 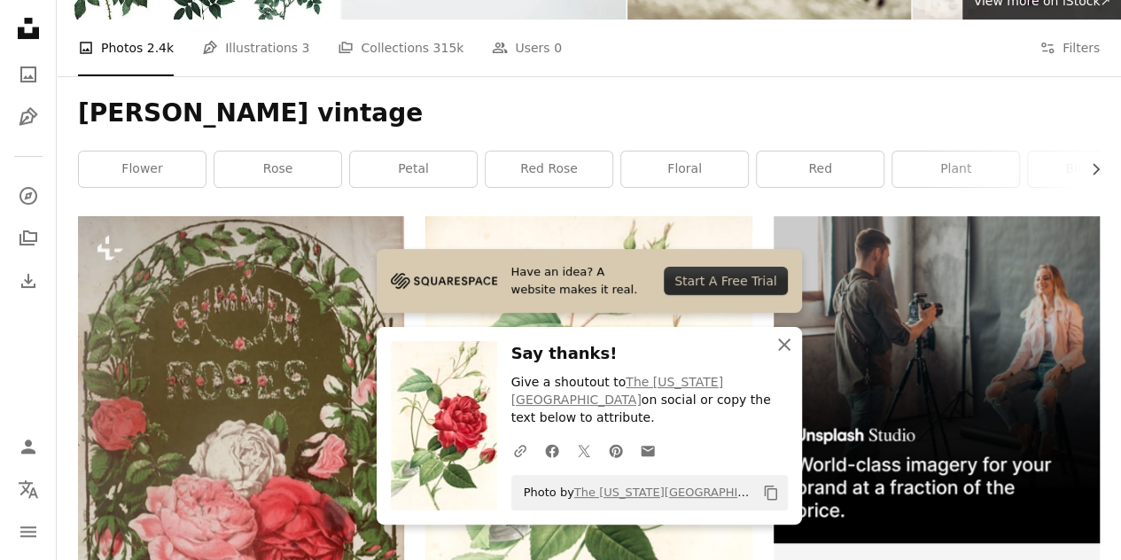 I want to click on a: Share over email, so click(x=648, y=450).